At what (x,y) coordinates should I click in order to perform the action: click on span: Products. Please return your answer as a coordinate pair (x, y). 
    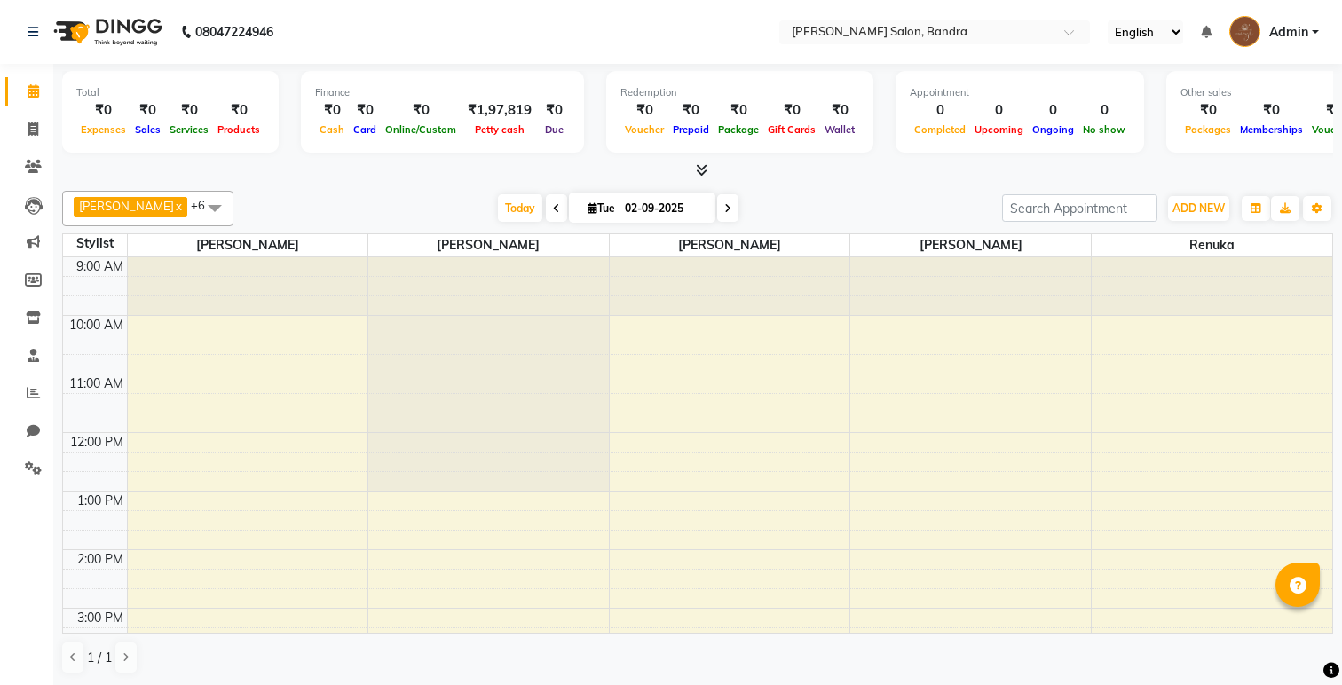
    Looking at the image, I should click on (239, 130).